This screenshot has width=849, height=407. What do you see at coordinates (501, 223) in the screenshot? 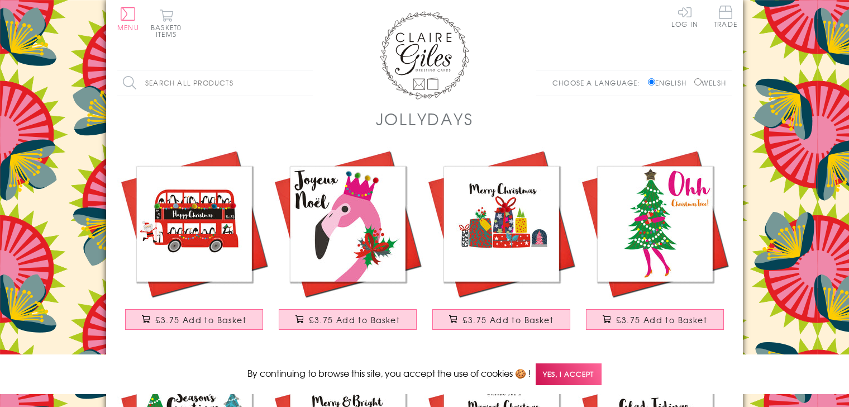
I see `img: Christmas Card, Pile of Presents, Embellished with colourful pompoms` at bounding box center [501, 223].